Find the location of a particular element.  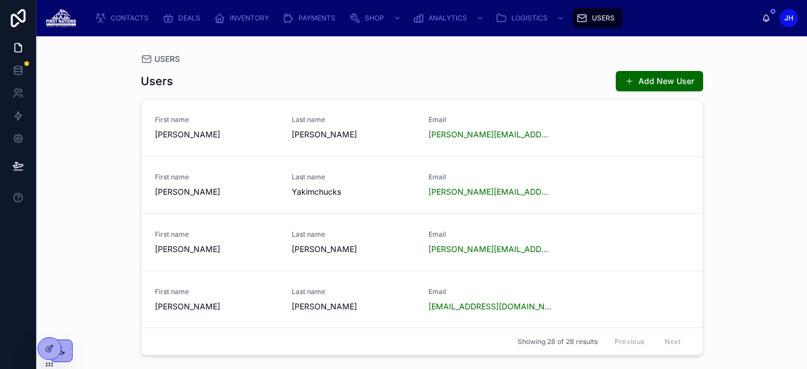

a: LOGISTICS is located at coordinates (531, 18).